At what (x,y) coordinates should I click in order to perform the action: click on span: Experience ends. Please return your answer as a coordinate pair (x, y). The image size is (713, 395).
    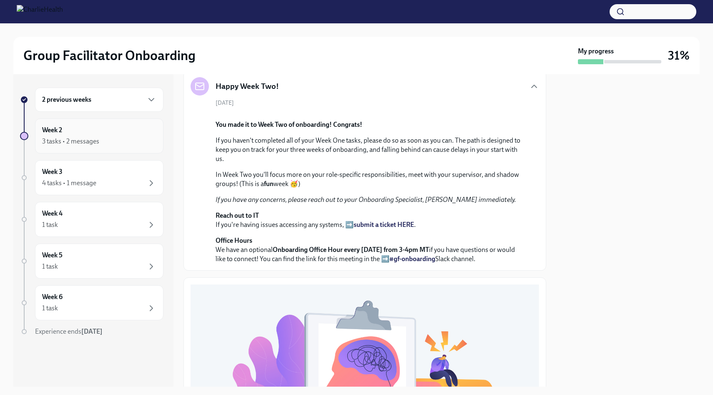
    Looking at the image, I should click on (69, 331).